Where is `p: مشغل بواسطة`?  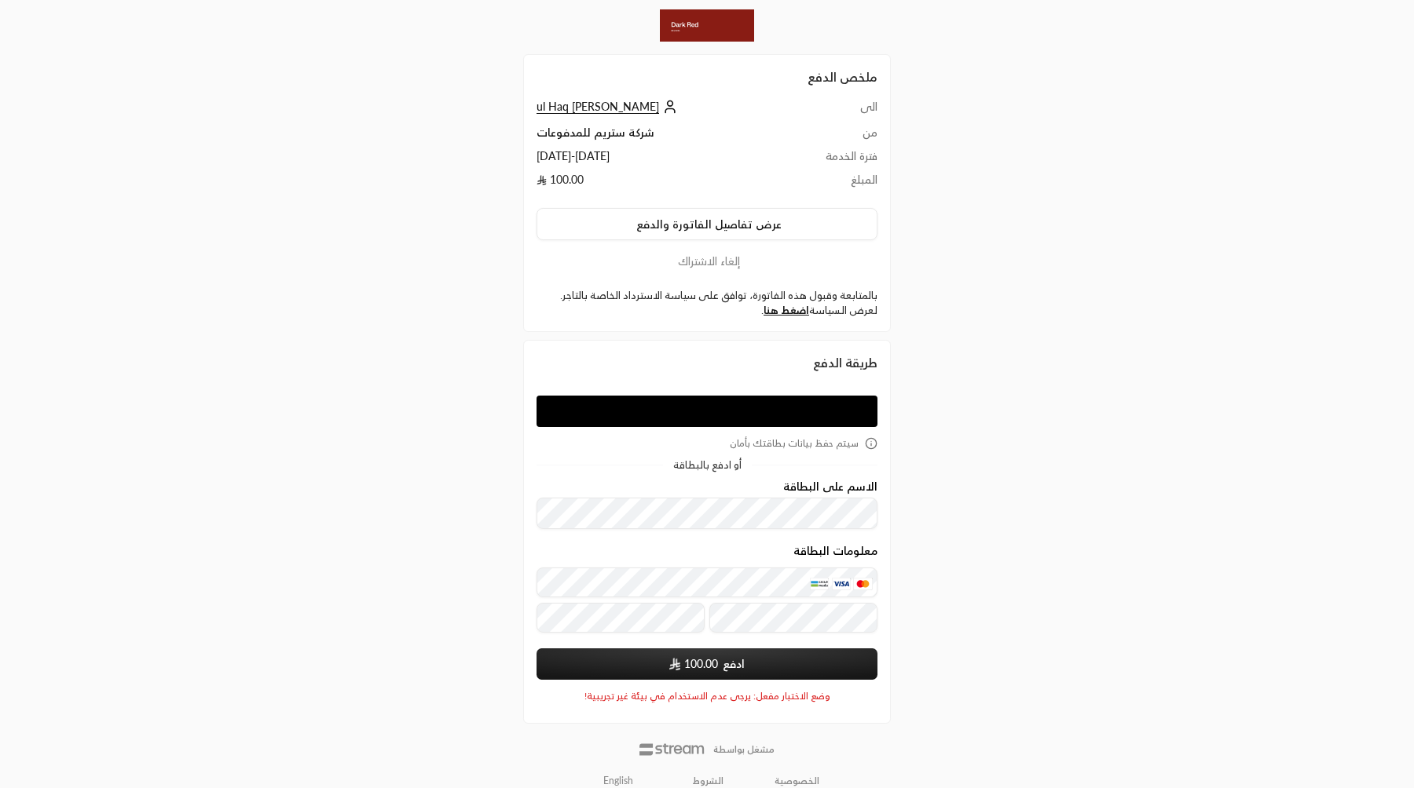
p: مشغل بواسطة is located at coordinates (744, 750).